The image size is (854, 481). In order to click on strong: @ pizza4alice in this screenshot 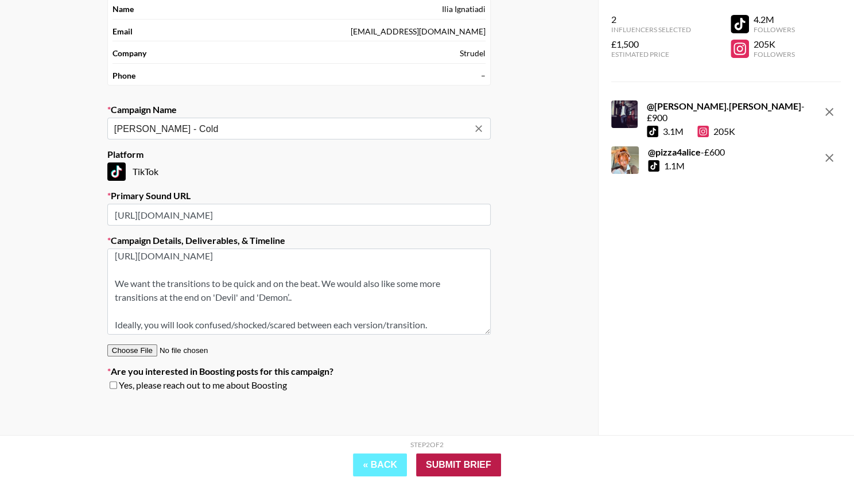, I will do `click(674, 151)`.